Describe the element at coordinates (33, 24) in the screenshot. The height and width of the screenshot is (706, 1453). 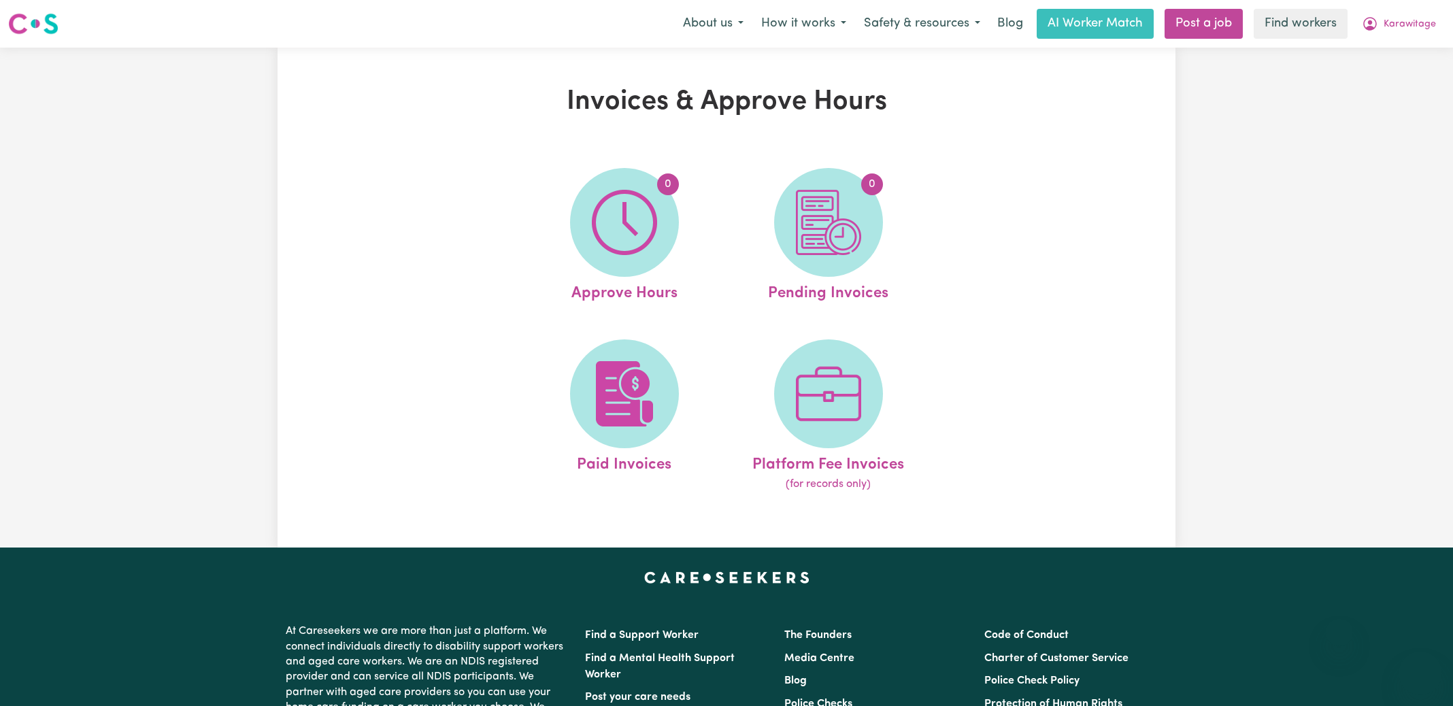
I see `a: Careseekers logo` at that location.